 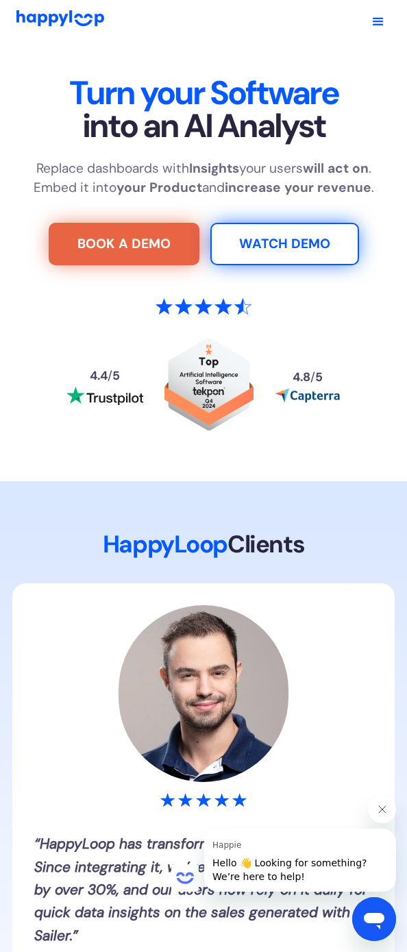 What do you see at coordinates (203, 693) in the screenshot?
I see `img: Young man with blue polo t-shirt smiling. Profile Picture` at bounding box center [203, 693].